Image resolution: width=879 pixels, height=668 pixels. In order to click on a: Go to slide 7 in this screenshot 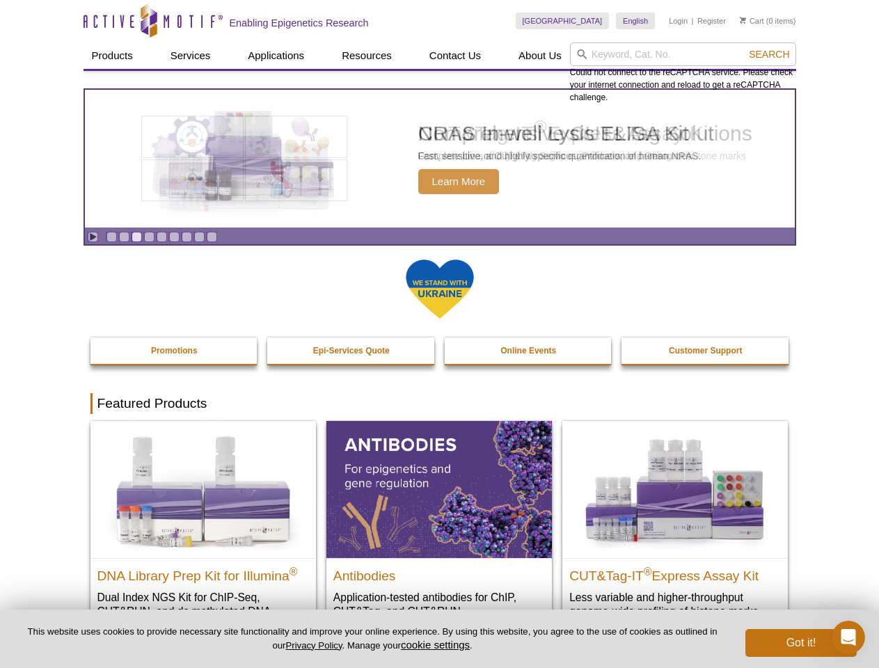, I will do `click(187, 237)`.